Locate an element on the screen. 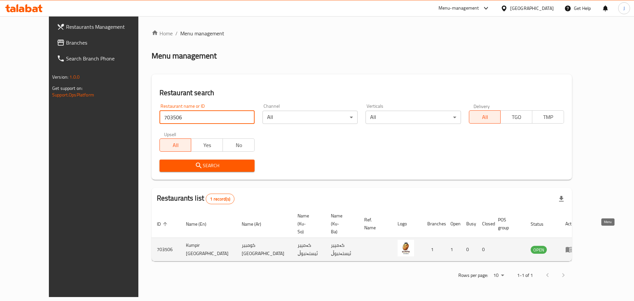 Image resolution: width=634 pixels, height=301 pixels. a: Search Branch Phone is located at coordinates (103, 58).